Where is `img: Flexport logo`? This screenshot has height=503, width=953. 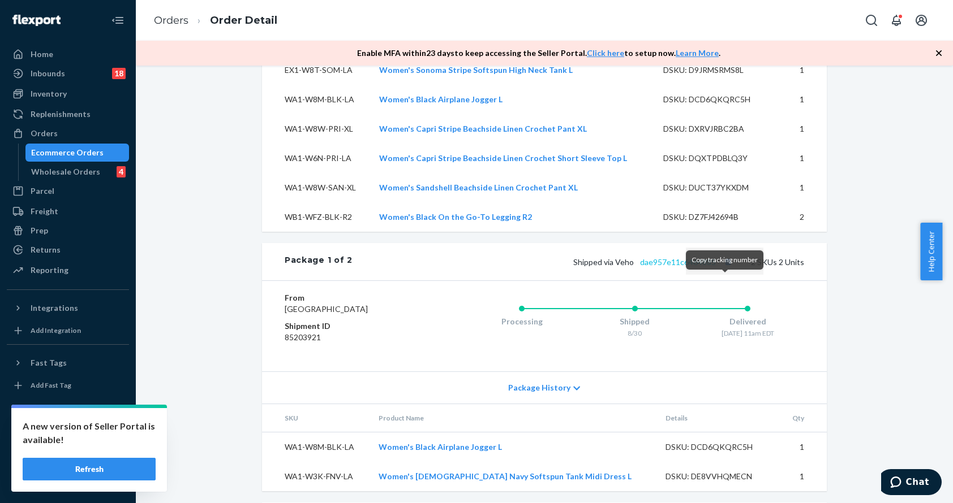 img: Flexport logo is located at coordinates (36, 20).